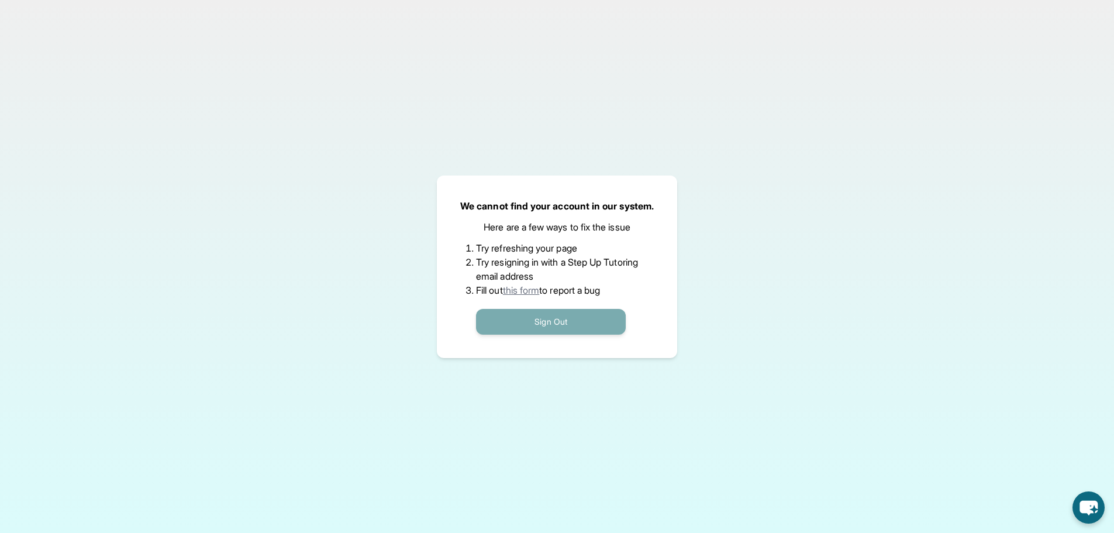  What do you see at coordinates (1088, 507) in the screenshot?
I see `button: chat-button` at bounding box center [1088, 507].